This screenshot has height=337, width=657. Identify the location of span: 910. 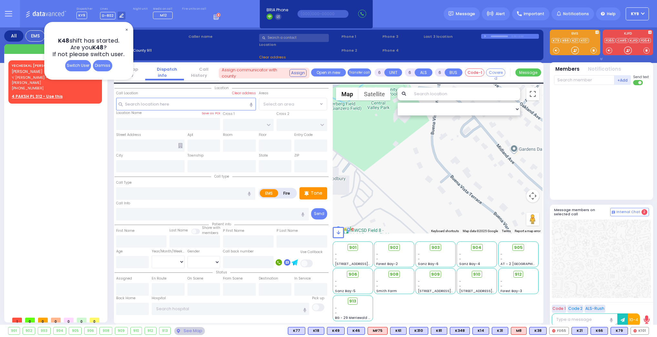
(476, 274).